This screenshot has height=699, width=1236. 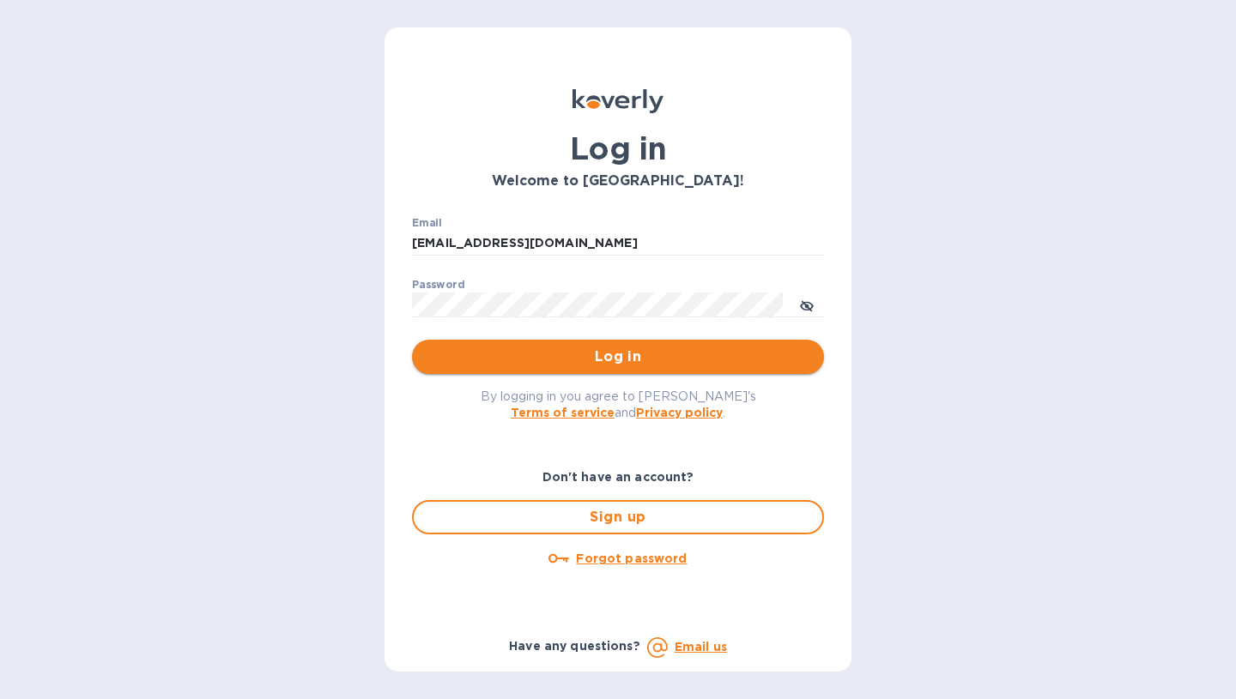 I want to click on b: Have any questions?, so click(x=574, y=646).